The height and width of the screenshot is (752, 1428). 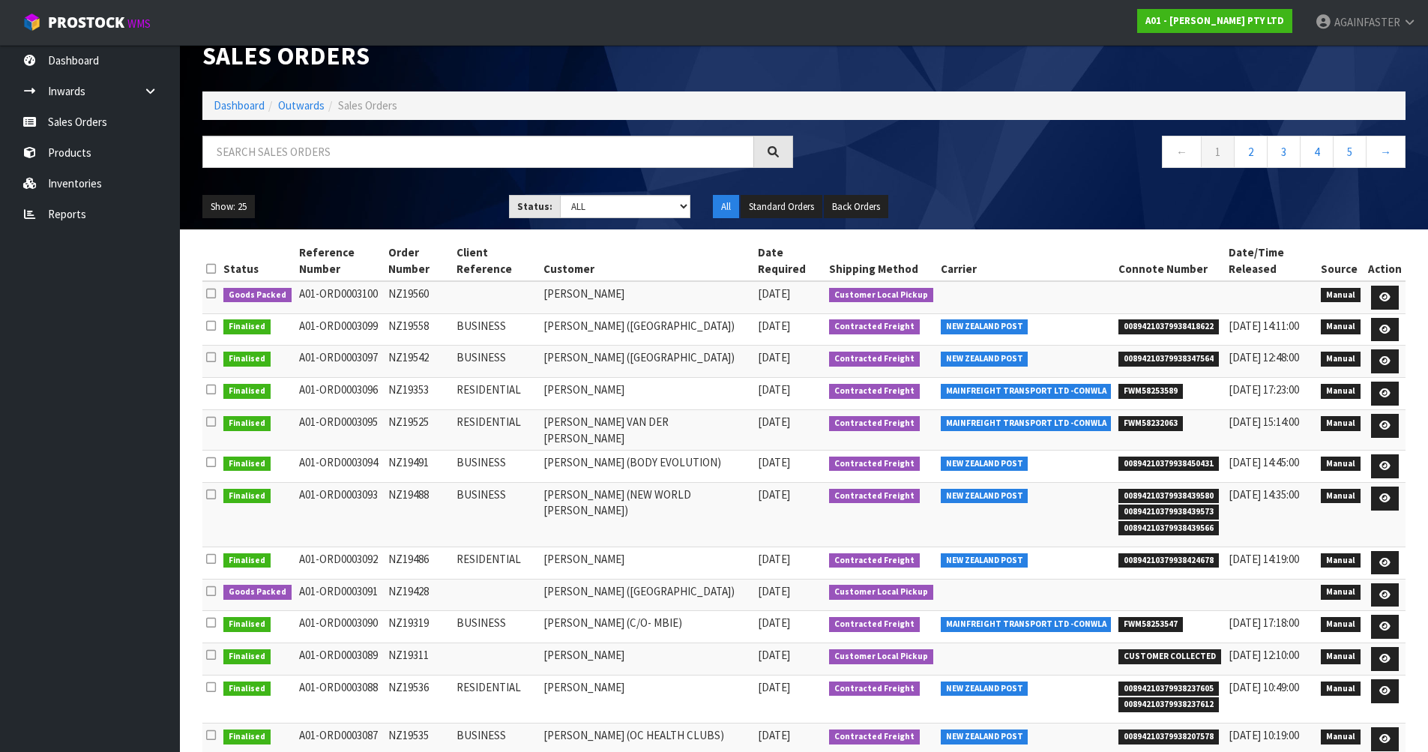 What do you see at coordinates (340, 699) in the screenshot?
I see `td: A01-ORD0003088` at bounding box center [340, 699].